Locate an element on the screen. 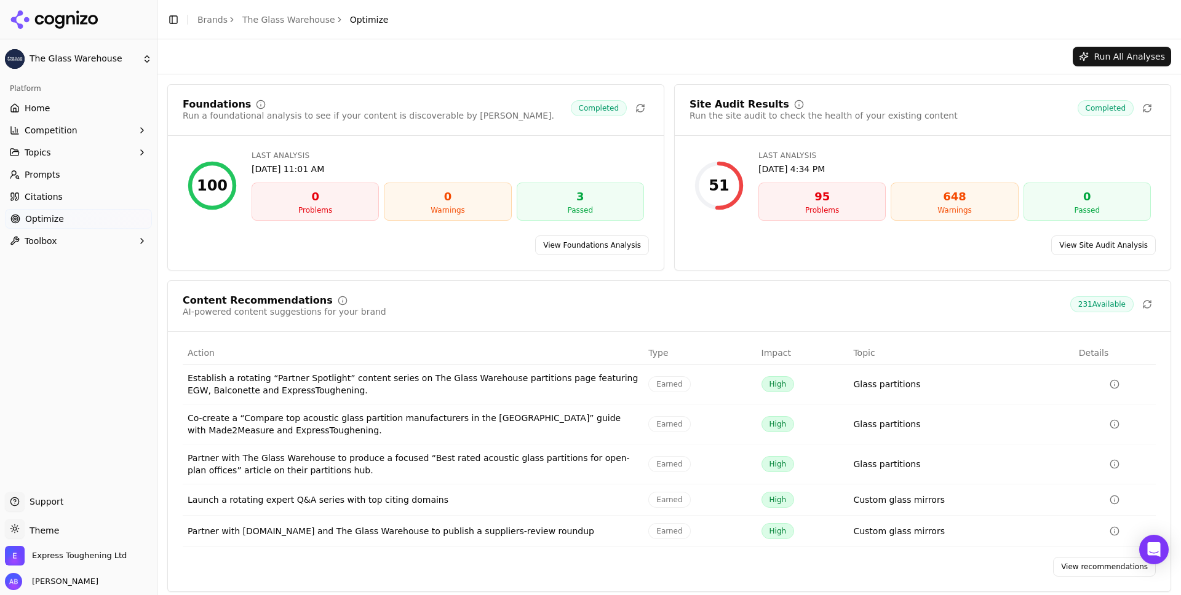  div: Open Intercom Messenger is located at coordinates (1154, 550).